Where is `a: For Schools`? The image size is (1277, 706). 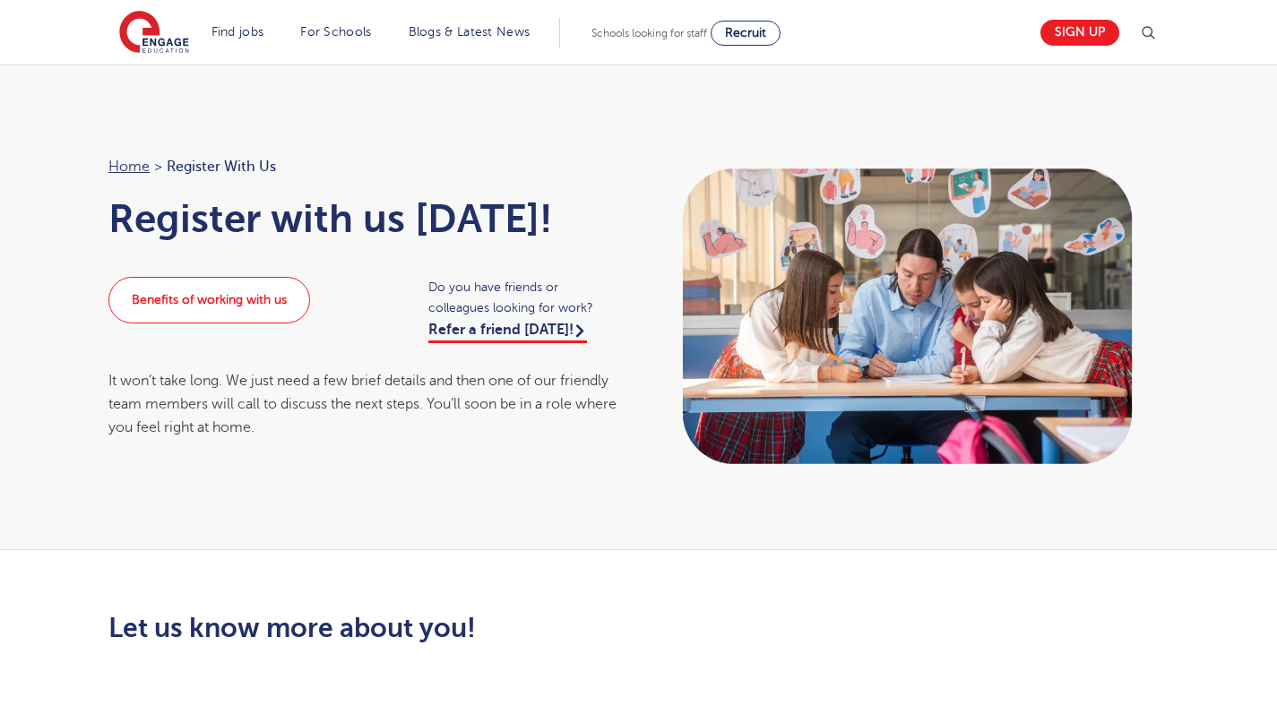 a: For Schools is located at coordinates (335, 31).